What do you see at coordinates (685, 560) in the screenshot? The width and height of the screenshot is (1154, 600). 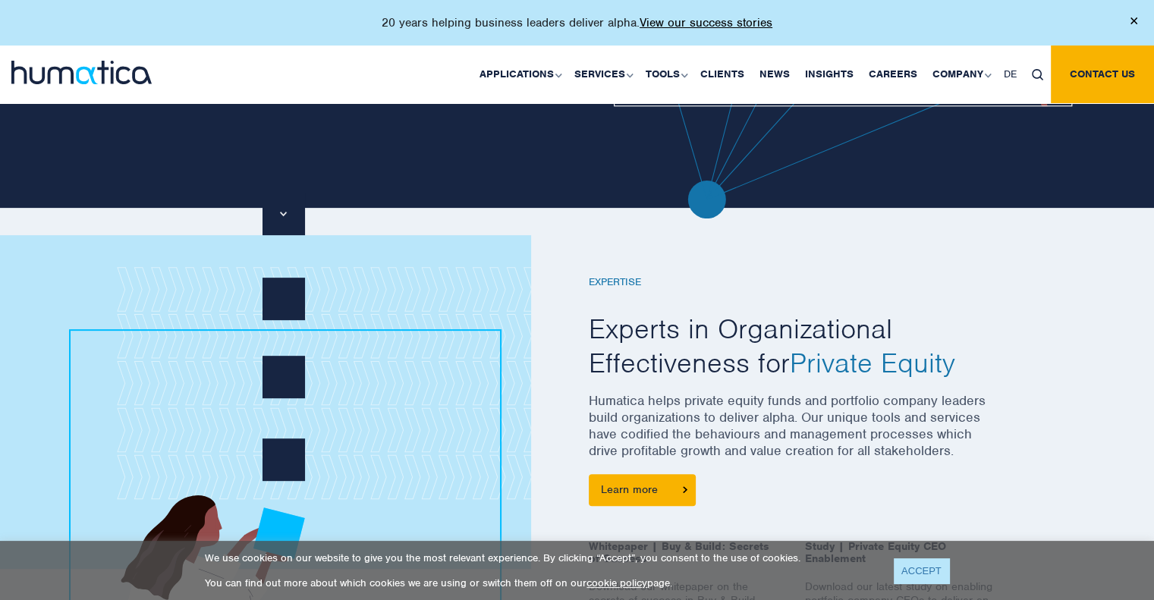 I see `span: Whitepaper | Buy & Build: Secrets of Success` at bounding box center [685, 560].